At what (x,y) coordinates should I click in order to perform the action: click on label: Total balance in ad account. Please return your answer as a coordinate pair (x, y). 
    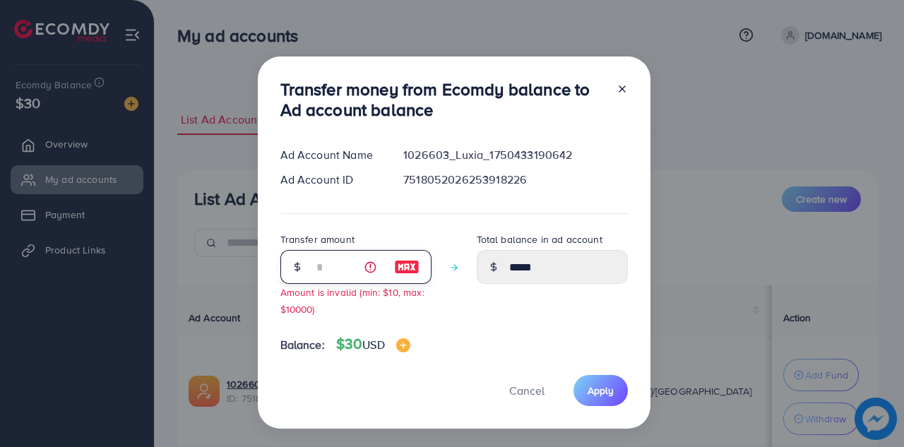
    Looking at the image, I should click on (539, 239).